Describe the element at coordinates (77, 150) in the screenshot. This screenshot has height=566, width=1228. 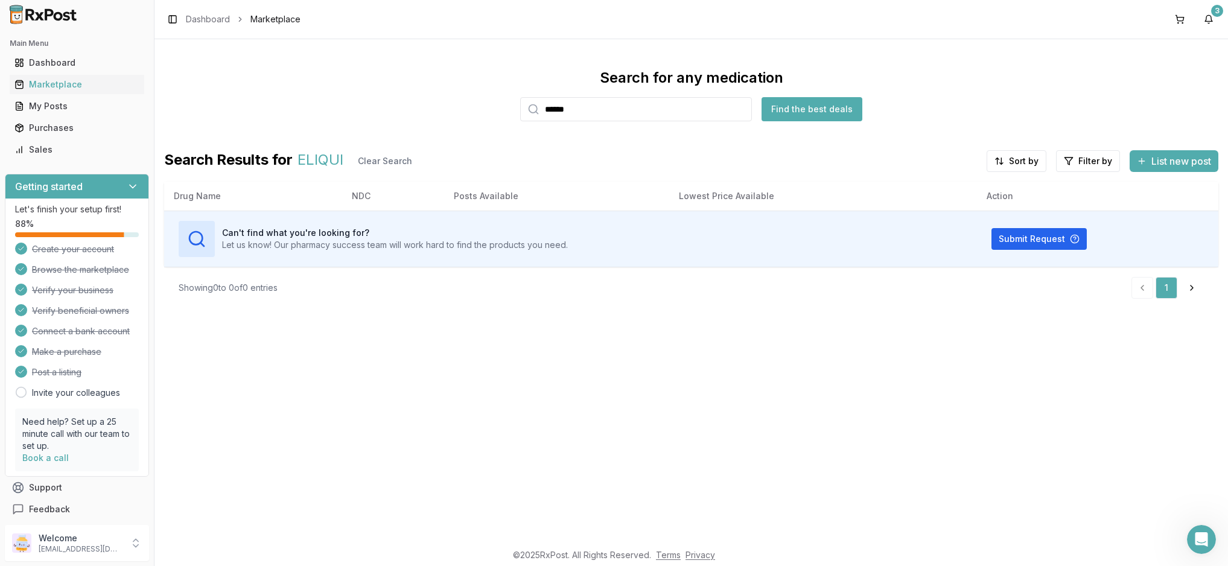
I see `a: Sales` at that location.